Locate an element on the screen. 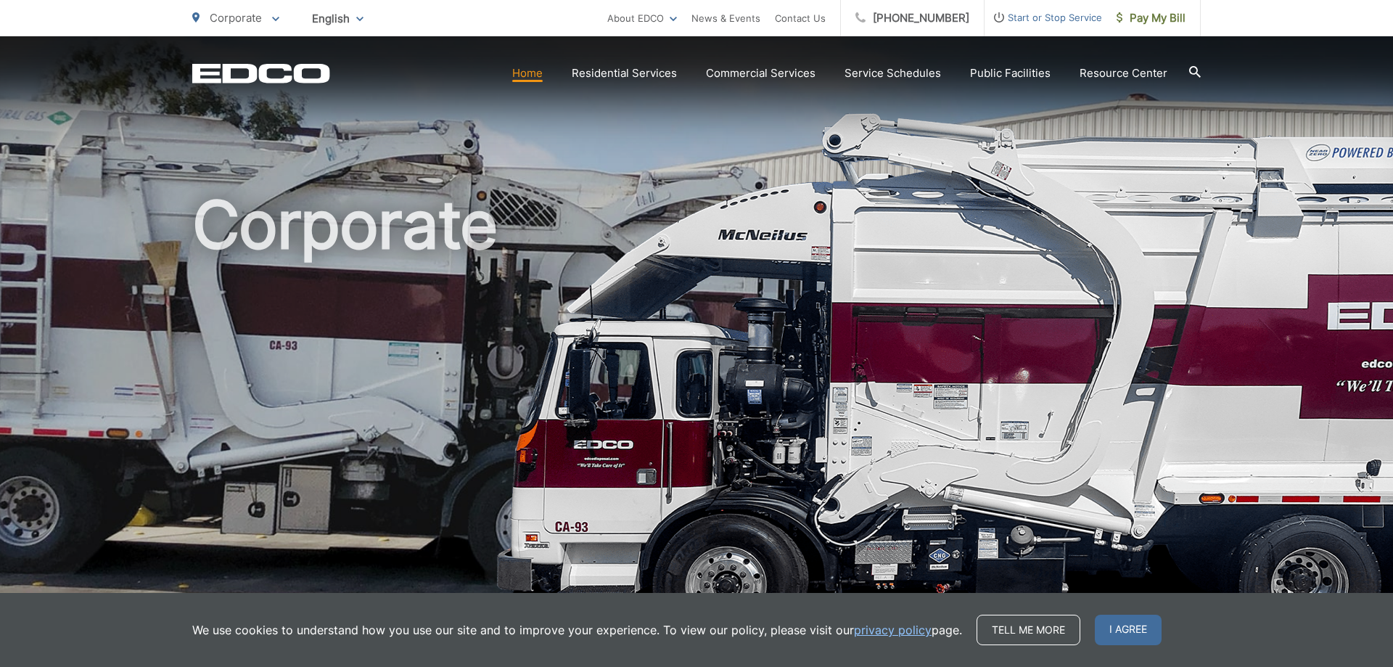 This screenshot has width=1393, height=667. a: Home is located at coordinates (528, 73).